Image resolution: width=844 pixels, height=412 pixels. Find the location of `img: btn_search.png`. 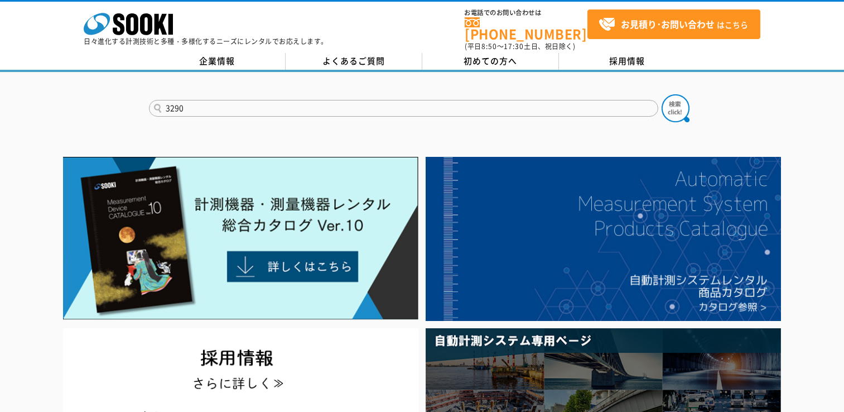

img: btn_search.png is located at coordinates (676, 108).